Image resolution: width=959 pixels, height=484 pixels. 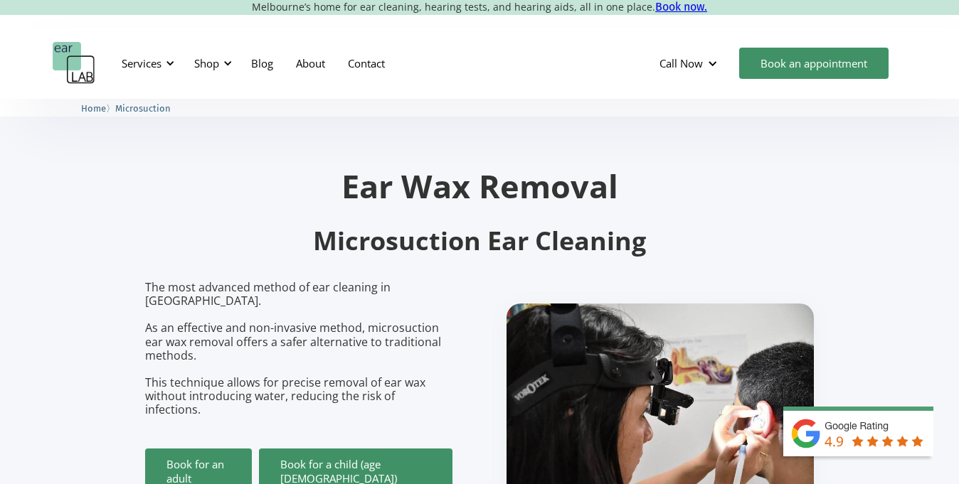 I want to click on h1: Ear Wax Removal, so click(x=479, y=186).